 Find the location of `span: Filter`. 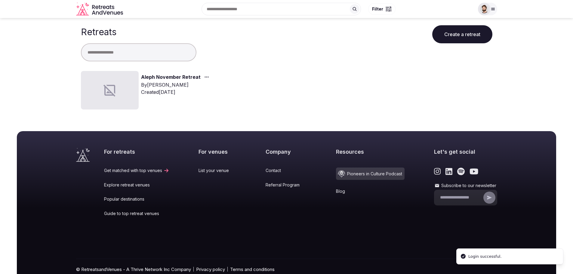

span: Filter is located at coordinates (378, 9).